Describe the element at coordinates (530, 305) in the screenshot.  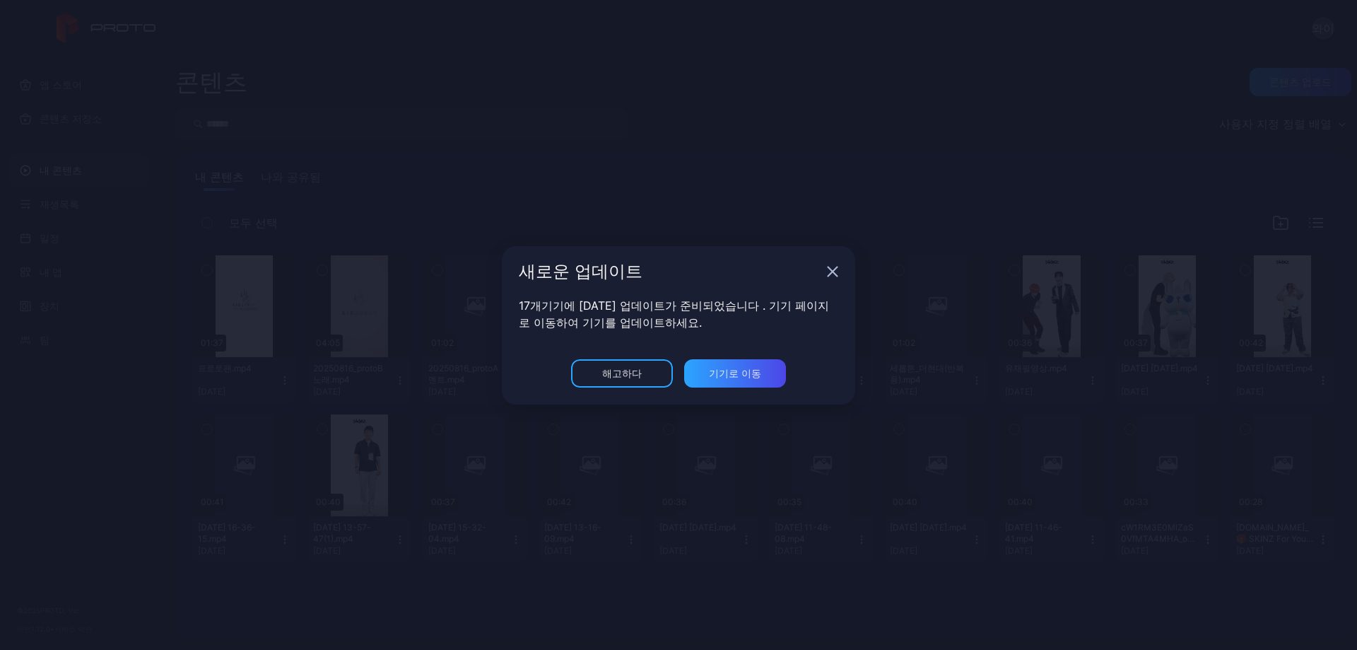
I see `font: 17개` at that location.